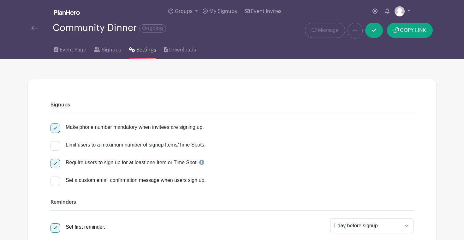 This screenshot has width=464, height=240. I want to click on a: Message, so click(325, 30).